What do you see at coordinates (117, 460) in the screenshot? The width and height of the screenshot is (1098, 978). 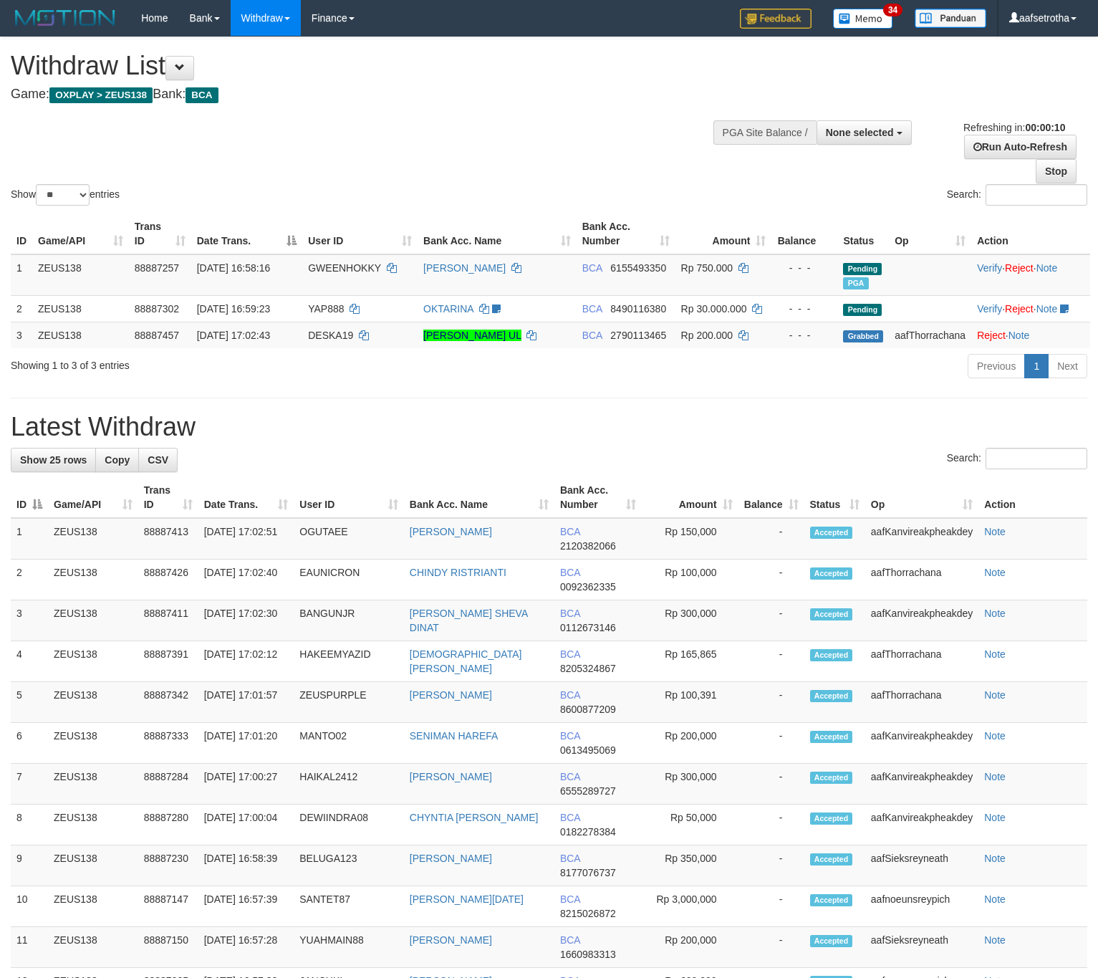 I see `a: Copy` at bounding box center [117, 460].